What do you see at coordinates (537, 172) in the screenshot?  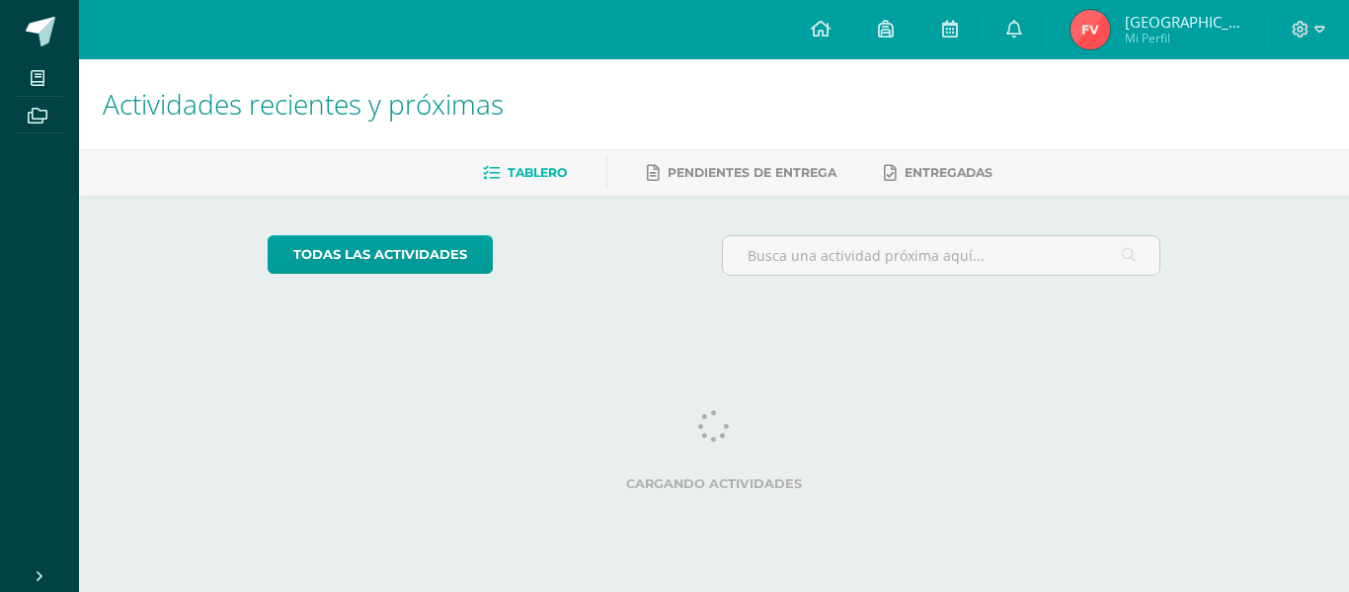 I see `span: Tablero` at bounding box center [537, 172].